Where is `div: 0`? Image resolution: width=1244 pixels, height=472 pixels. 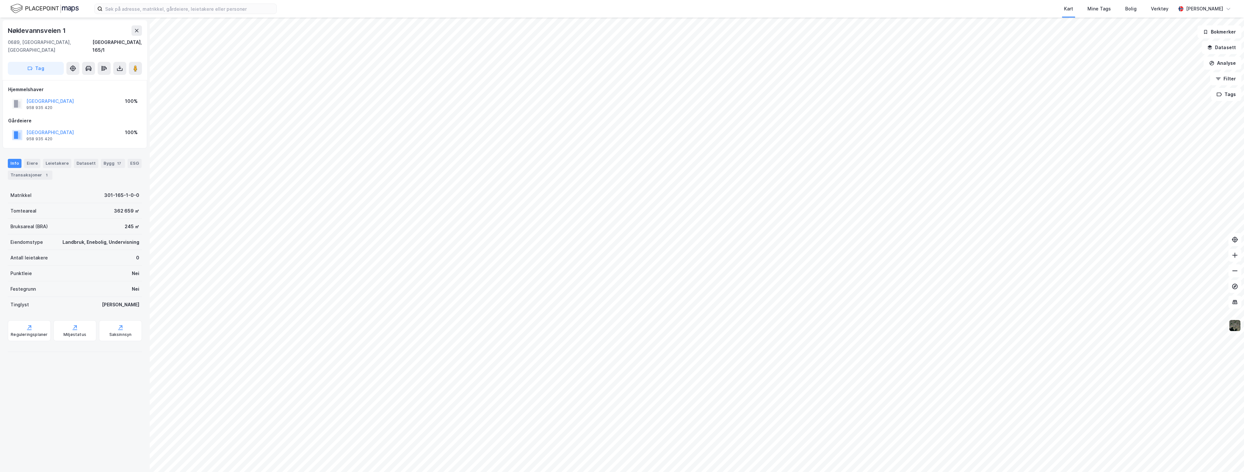
div: 0 is located at coordinates (138, 258).